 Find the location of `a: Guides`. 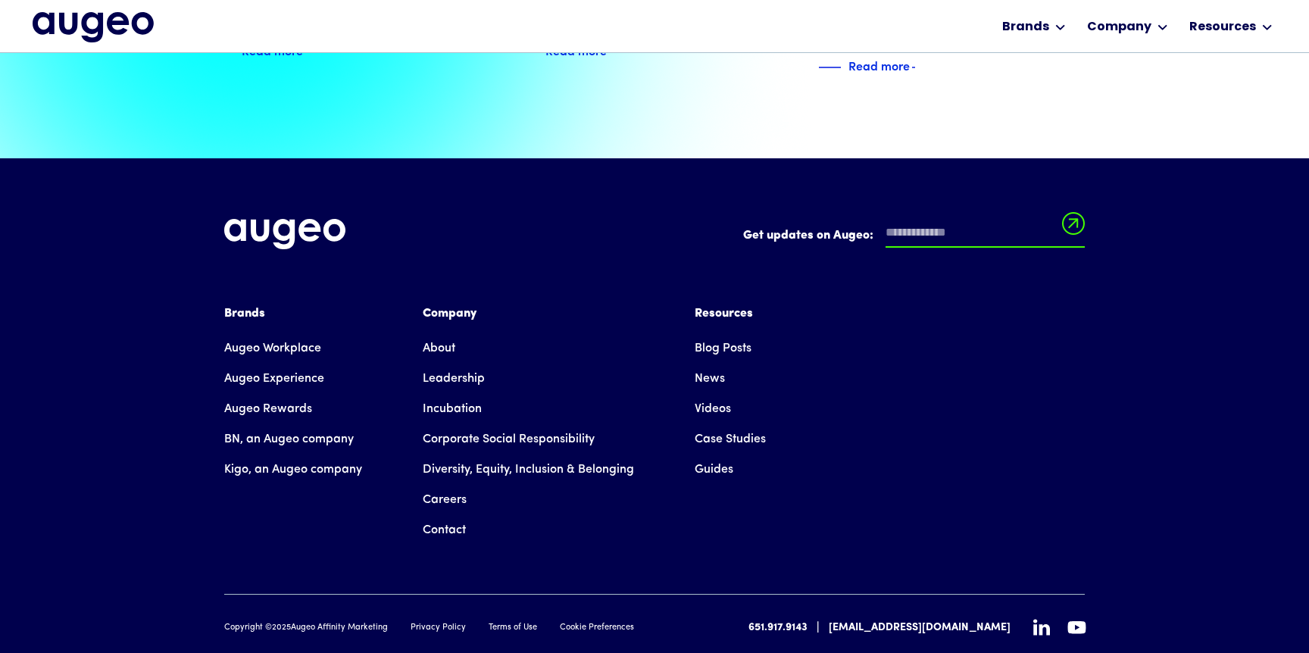

a: Guides is located at coordinates (714, 470).